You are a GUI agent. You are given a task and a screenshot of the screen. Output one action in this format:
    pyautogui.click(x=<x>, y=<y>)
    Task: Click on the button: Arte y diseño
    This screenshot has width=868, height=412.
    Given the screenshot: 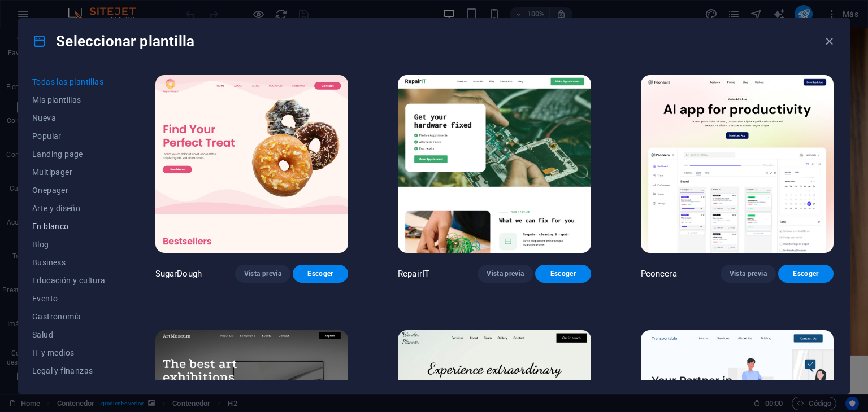 What is the action you would take?
    pyautogui.click(x=69, y=208)
    